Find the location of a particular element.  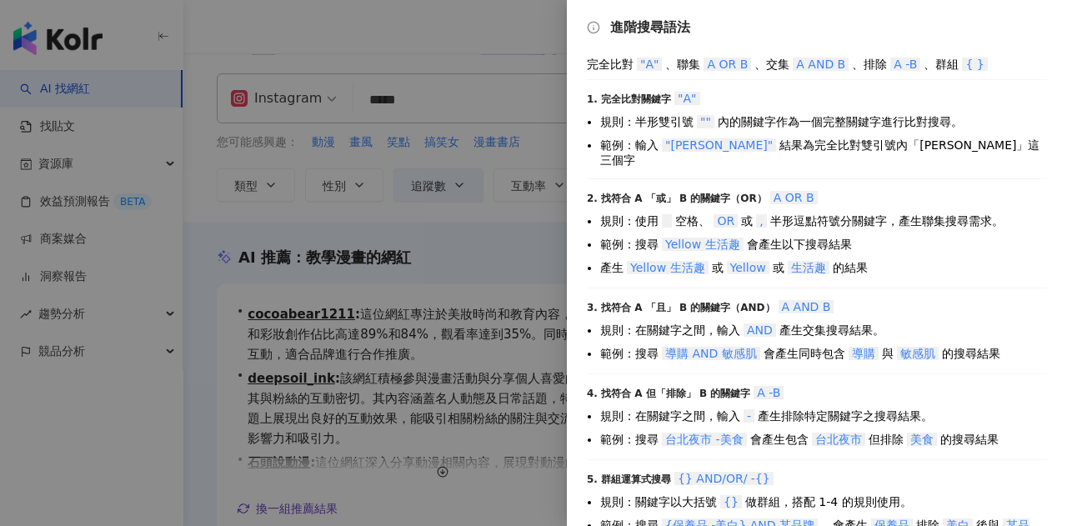

span: 導購 AND 敏感肌 is located at coordinates (711, 353).